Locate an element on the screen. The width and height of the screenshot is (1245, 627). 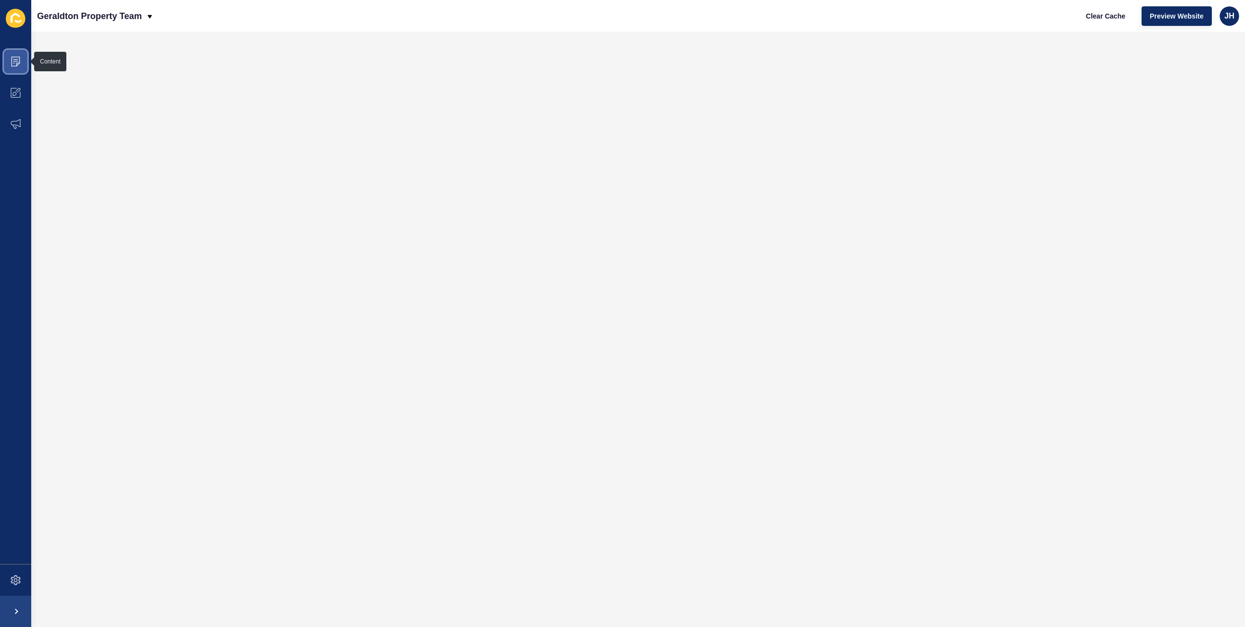
span: Preview Website is located at coordinates (1177, 16).